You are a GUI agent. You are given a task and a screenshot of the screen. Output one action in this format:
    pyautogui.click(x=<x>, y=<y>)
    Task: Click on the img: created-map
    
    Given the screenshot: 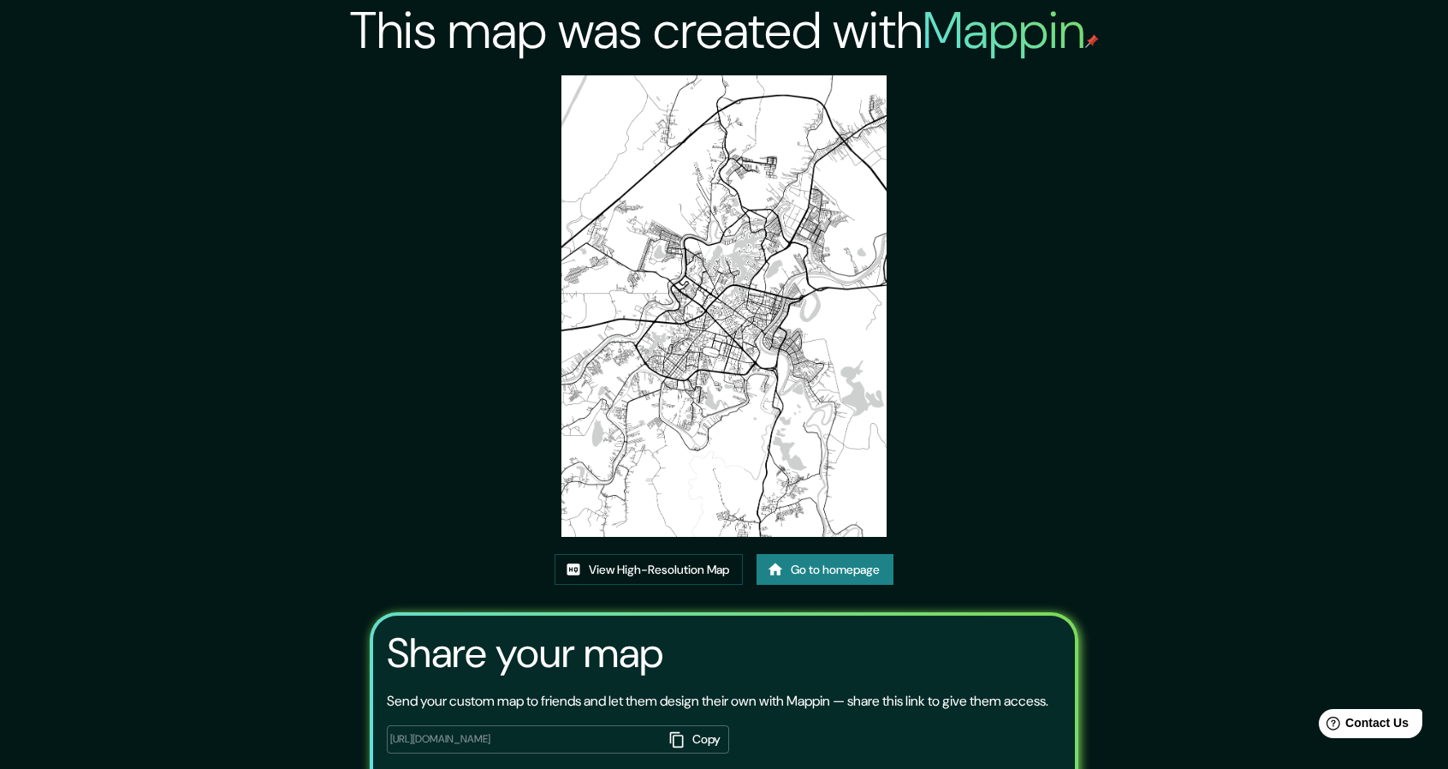 What is the action you would take?
    pyautogui.click(x=724, y=306)
    